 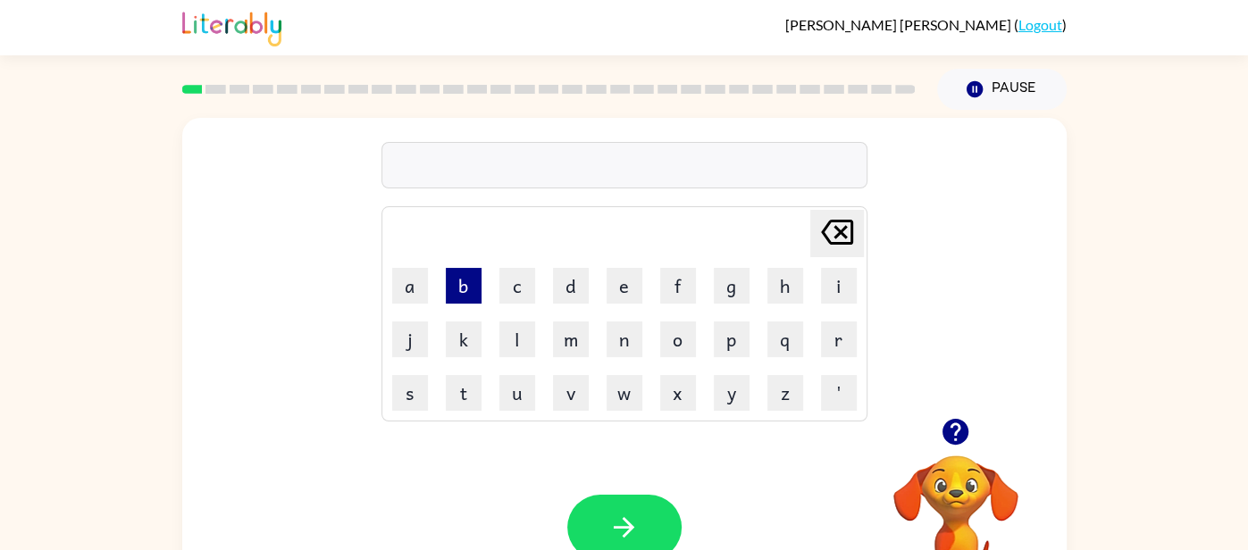 What do you see at coordinates (571, 286) in the screenshot?
I see `button: d` at bounding box center [571, 286].